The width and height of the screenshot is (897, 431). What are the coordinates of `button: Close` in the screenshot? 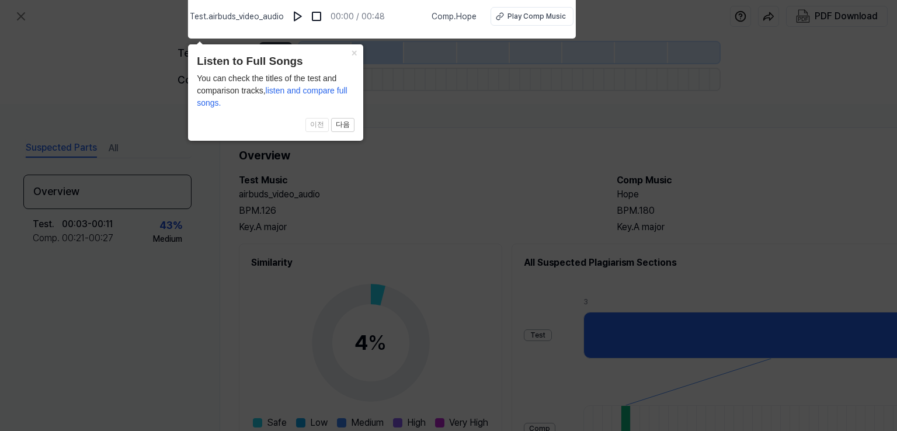 It's located at (354, 53).